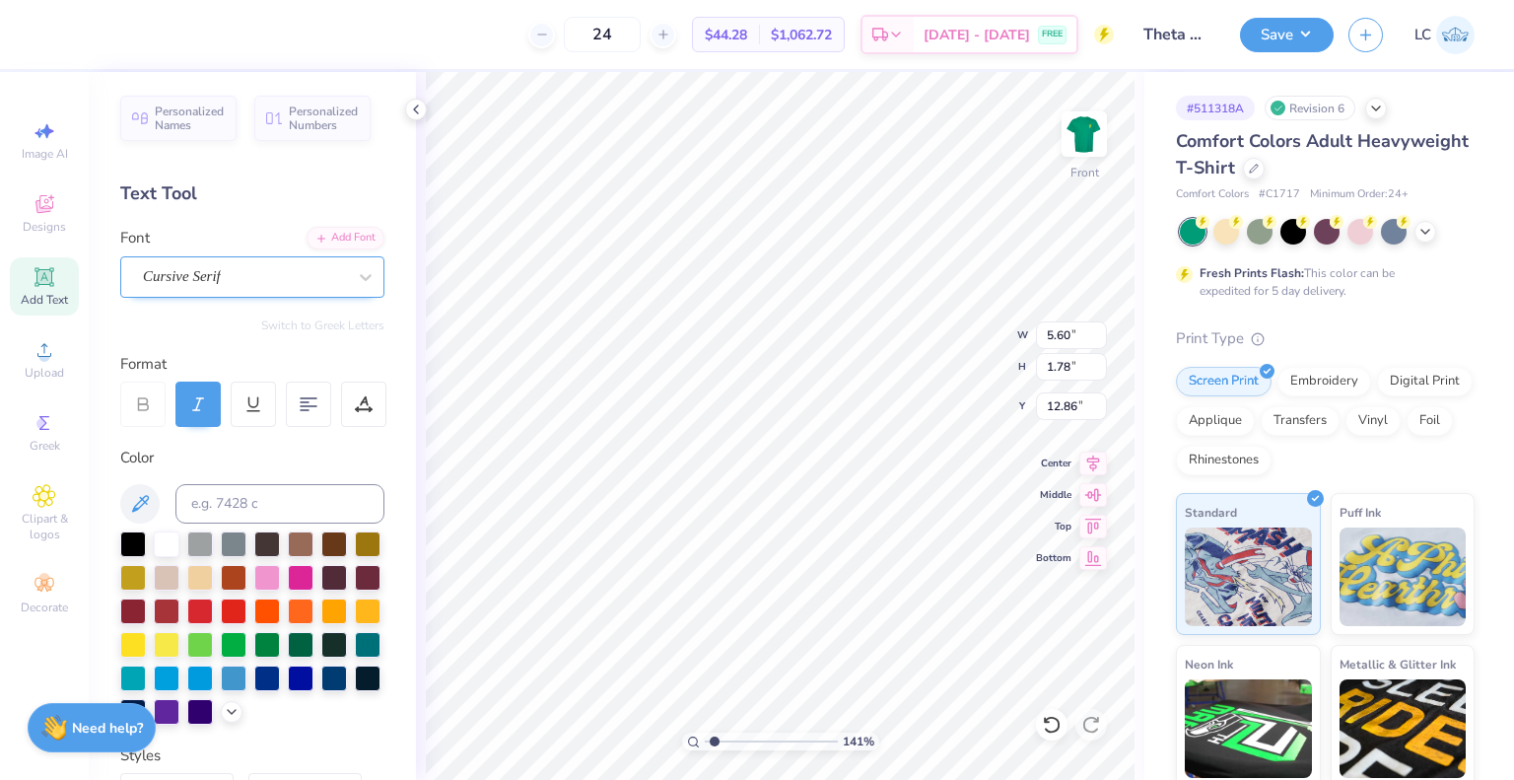 Image resolution: width=1514 pixels, height=780 pixels. Describe the element at coordinates (1084, 134) in the screenshot. I see `img: Front` at that location.